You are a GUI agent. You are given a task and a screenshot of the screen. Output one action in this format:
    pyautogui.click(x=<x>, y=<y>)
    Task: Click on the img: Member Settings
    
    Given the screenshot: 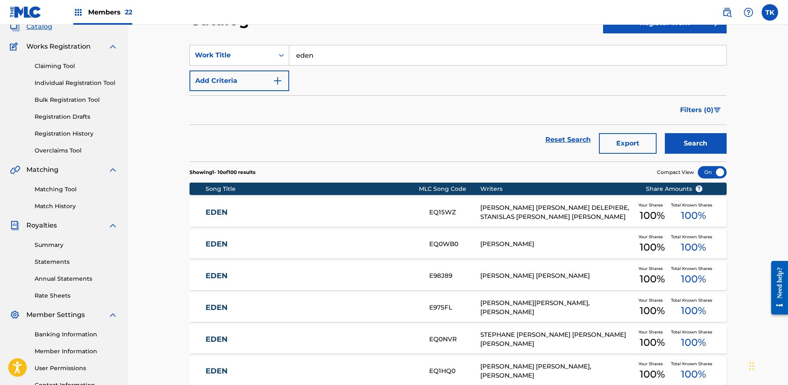 What is the action you would take?
    pyautogui.click(x=15, y=315)
    